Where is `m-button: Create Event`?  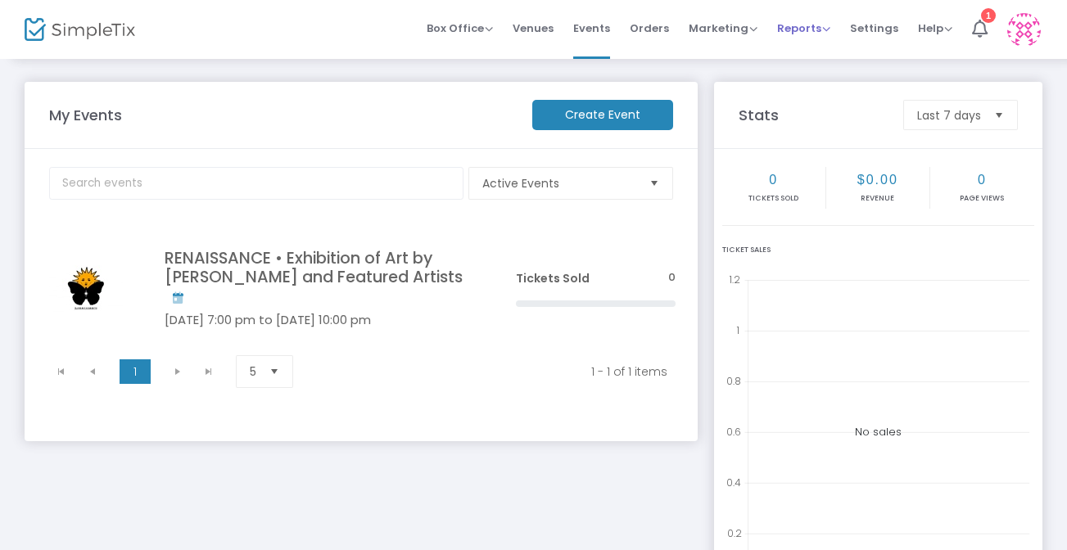 m-button: Create Event is located at coordinates (603, 115).